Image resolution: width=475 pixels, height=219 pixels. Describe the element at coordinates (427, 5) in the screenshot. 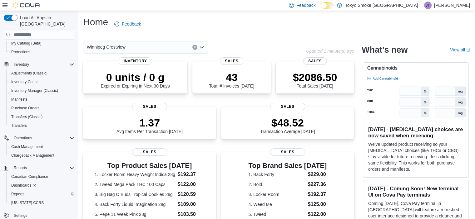

I see `span: JT` at that location.